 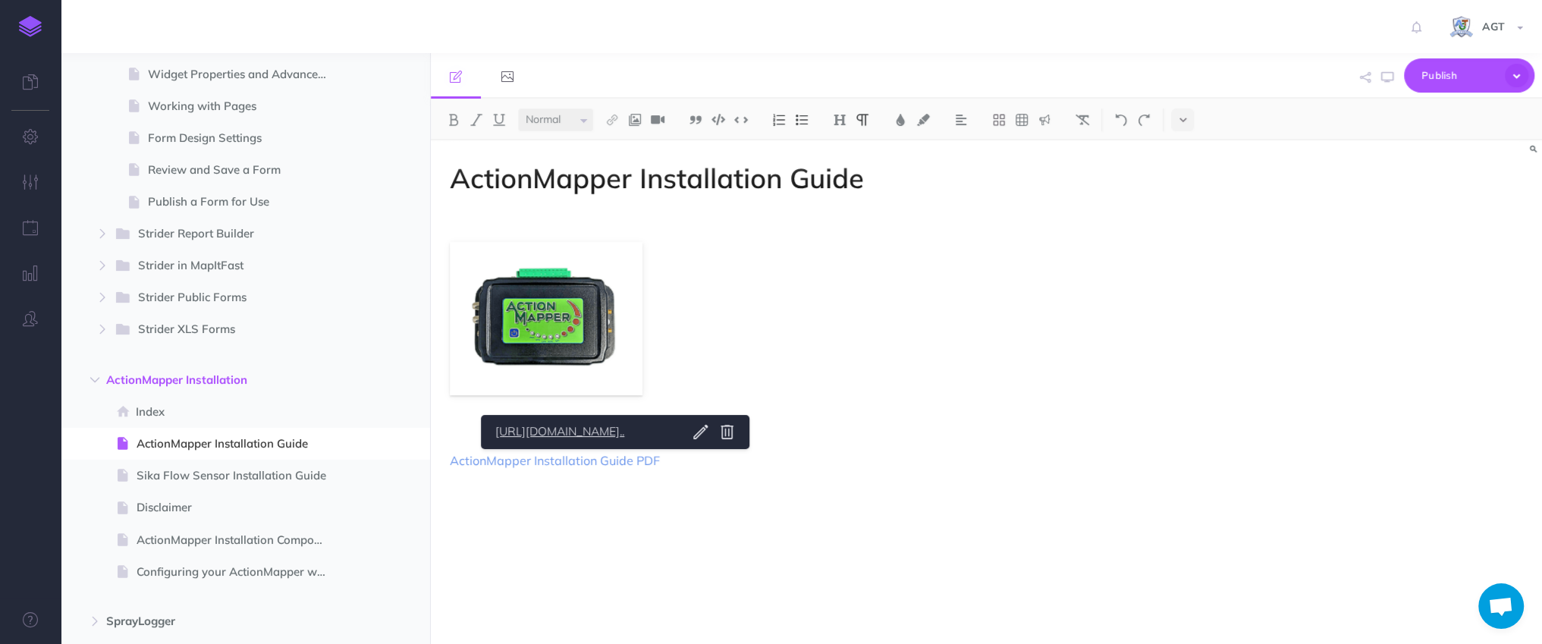 What do you see at coordinates (1044, 120) in the screenshot?
I see `img: Callout dropdown menu button` at bounding box center [1044, 120].